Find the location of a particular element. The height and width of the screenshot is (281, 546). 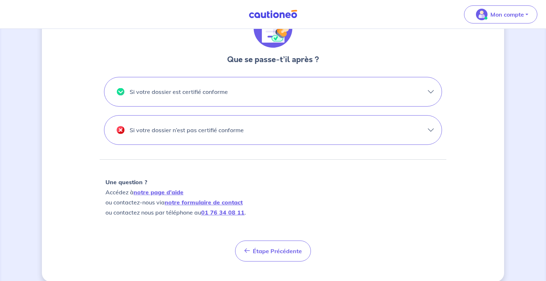

a: notre formulaire de contact is located at coordinates (204, 202).